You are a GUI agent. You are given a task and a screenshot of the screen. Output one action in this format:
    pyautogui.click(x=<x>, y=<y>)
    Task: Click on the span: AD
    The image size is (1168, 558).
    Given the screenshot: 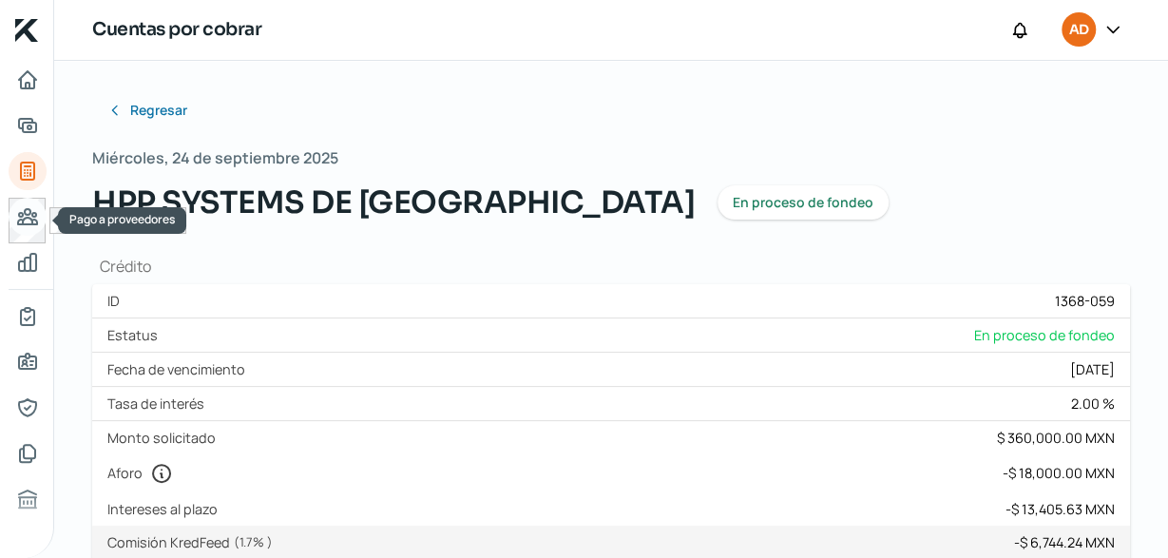 What is the action you would take?
    pyautogui.click(x=1079, y=30)
    